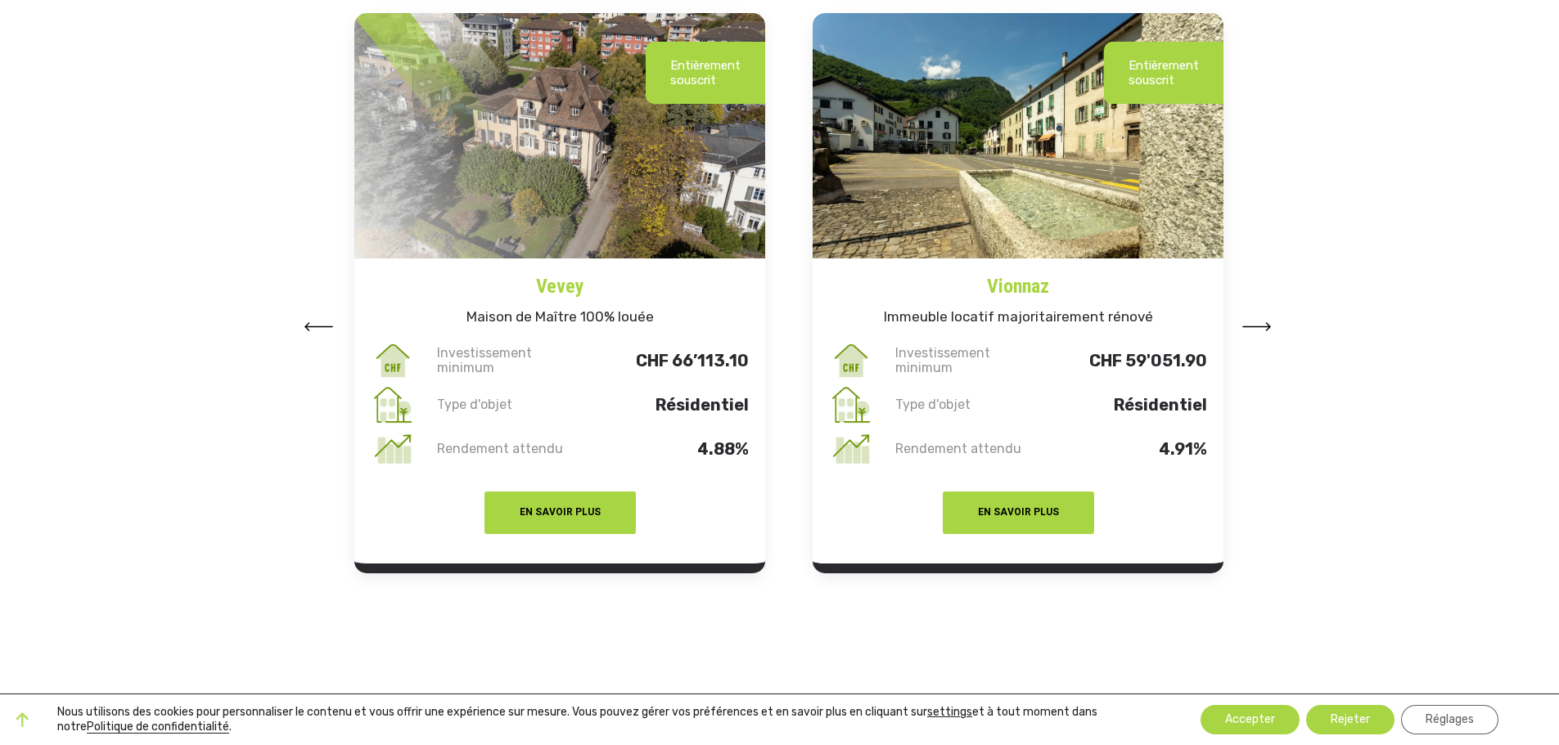 This screenshot has width=1559, height=745. I want to click on p: Nous utilisons des cookies pour personnaliser le contenu et vous offrir une expérience sur mesure..., so click(604, 720).